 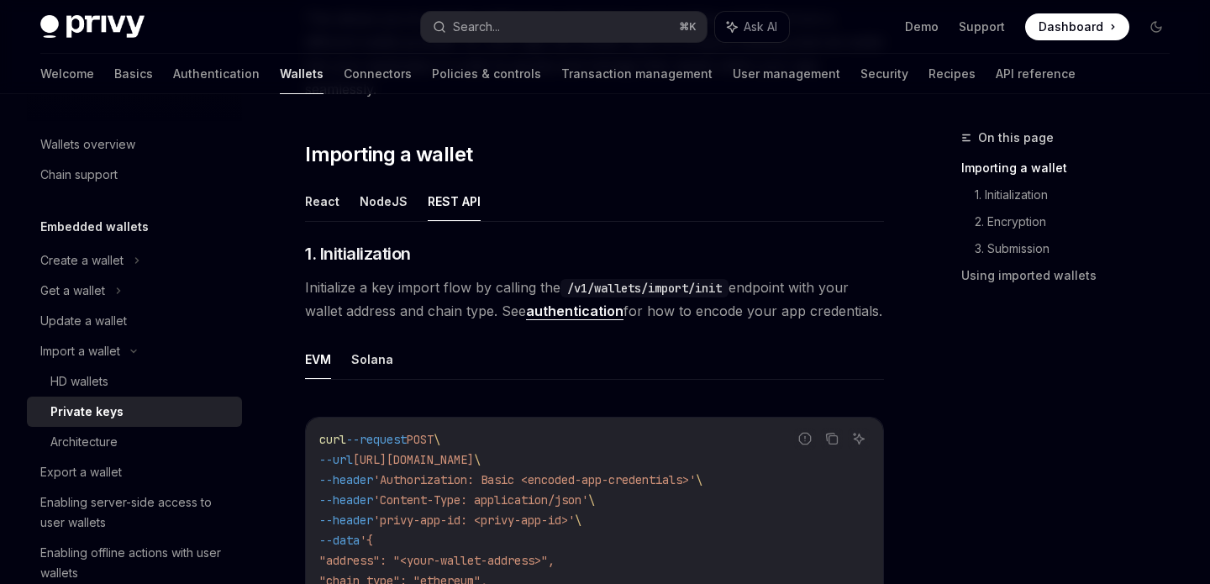 What do you see at coordinates (134, 472) in the screenshot?
I see `a: Export a wallet` at bounding box center [134, 472].